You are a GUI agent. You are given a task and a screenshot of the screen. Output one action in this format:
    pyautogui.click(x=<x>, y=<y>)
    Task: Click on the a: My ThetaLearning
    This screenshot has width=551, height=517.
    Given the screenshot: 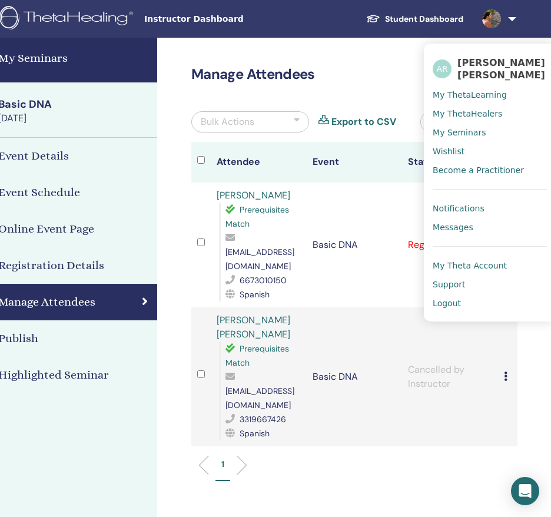 What is the action you would take?
    pyautogui.click(x=490, y=95)
    